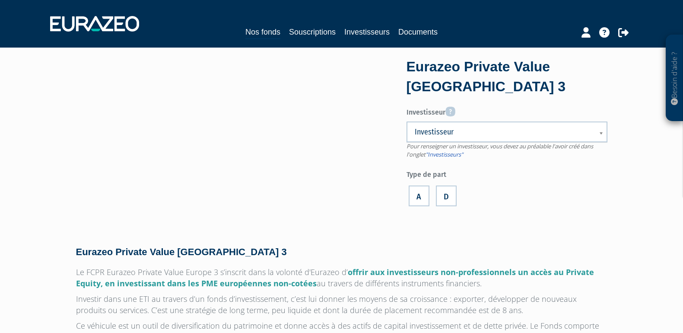  What do you see at coordinates (312, 32) in the screenshot?
I see `a: Souscriptions` at bounding box center [312, 32].